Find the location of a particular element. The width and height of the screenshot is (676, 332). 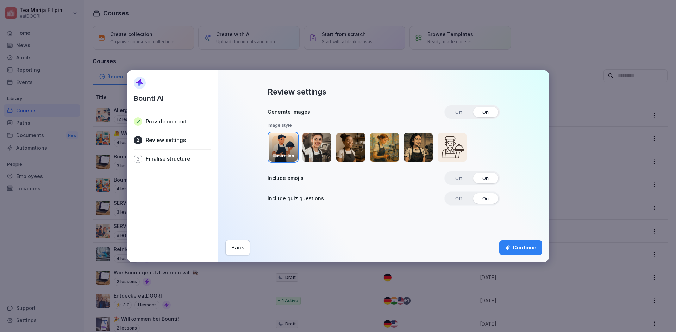

p: Review settings is located at coordinates (166, 140).